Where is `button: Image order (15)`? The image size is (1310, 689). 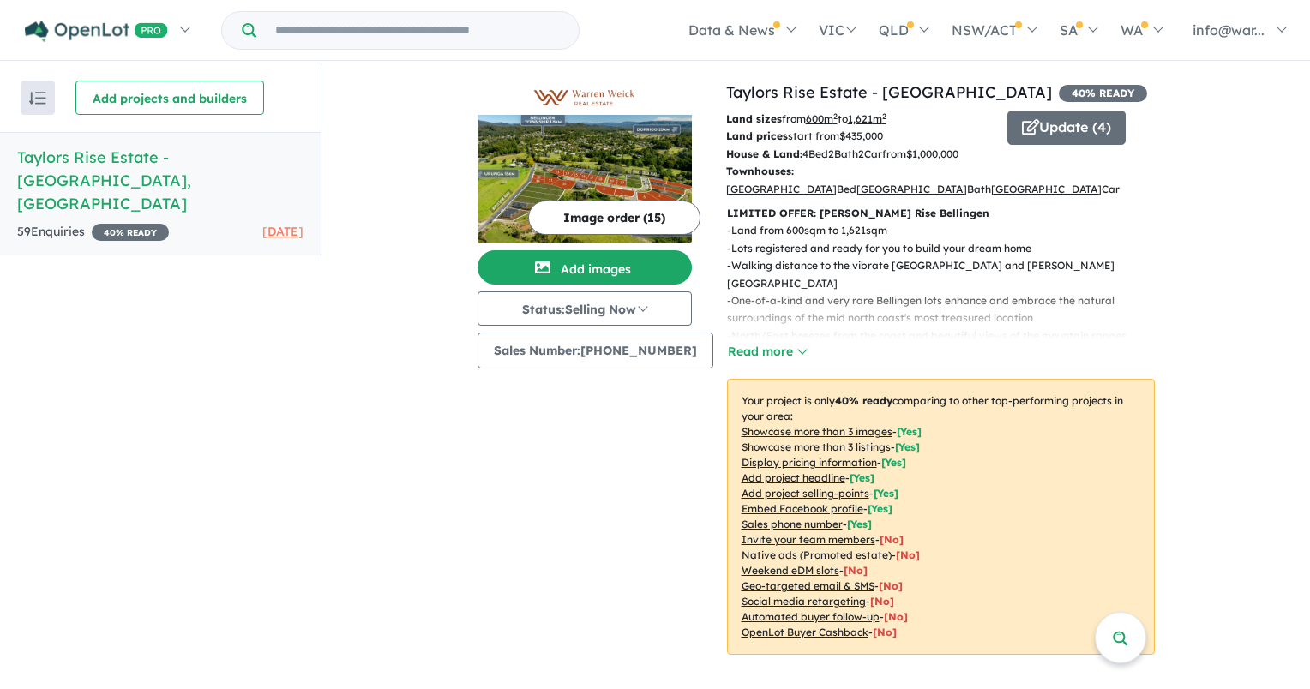 button: Image order (15) is located at coordinates (614, 218).